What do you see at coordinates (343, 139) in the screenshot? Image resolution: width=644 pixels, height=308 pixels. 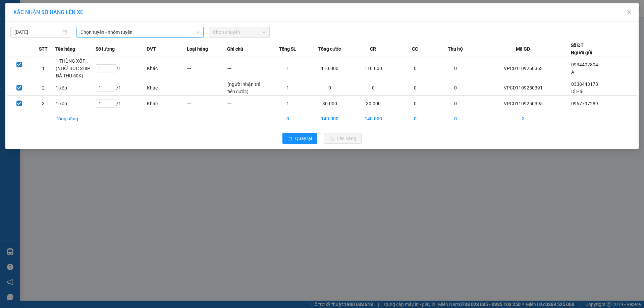 I see `button: uploadLên hàng` at bounding box center [343, 139].